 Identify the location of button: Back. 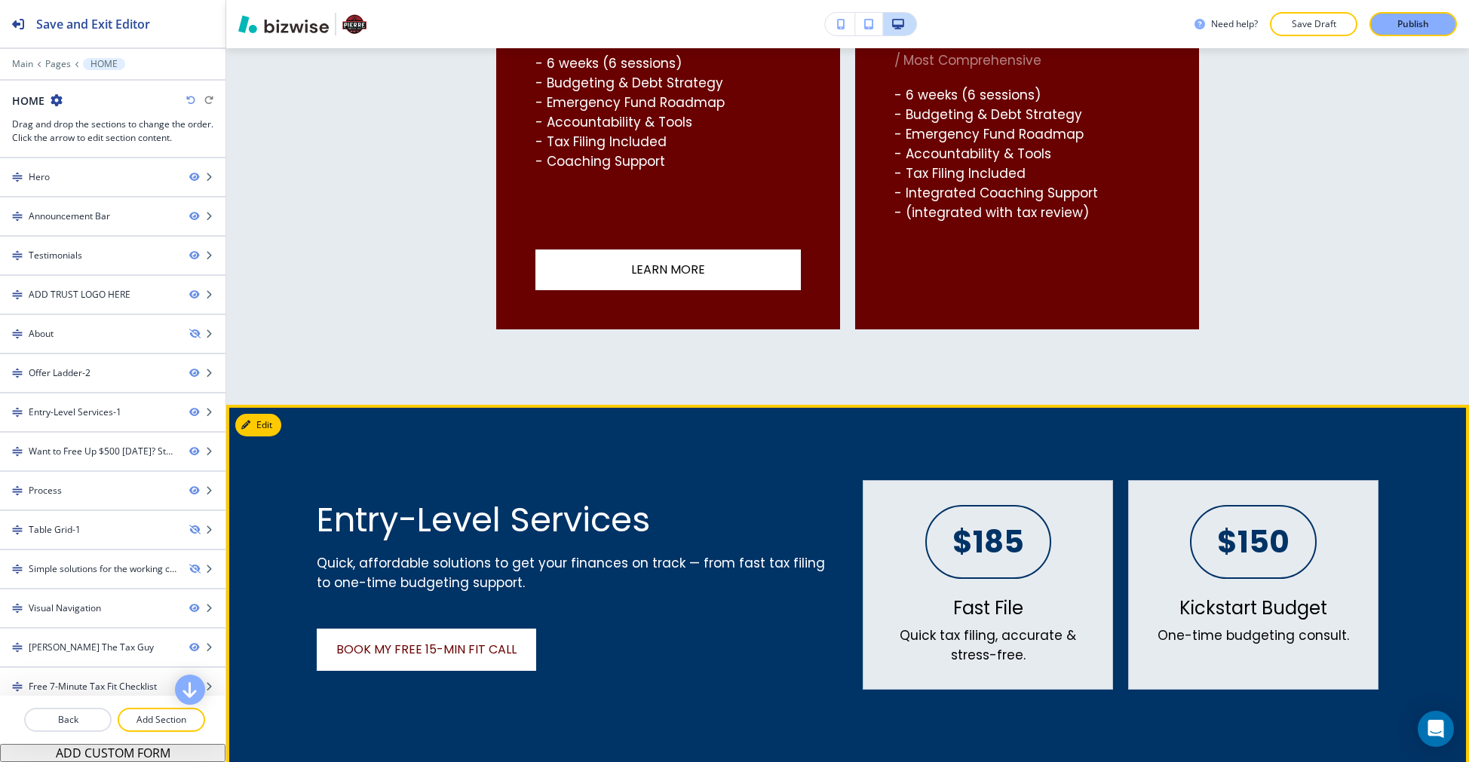
(68, 720).